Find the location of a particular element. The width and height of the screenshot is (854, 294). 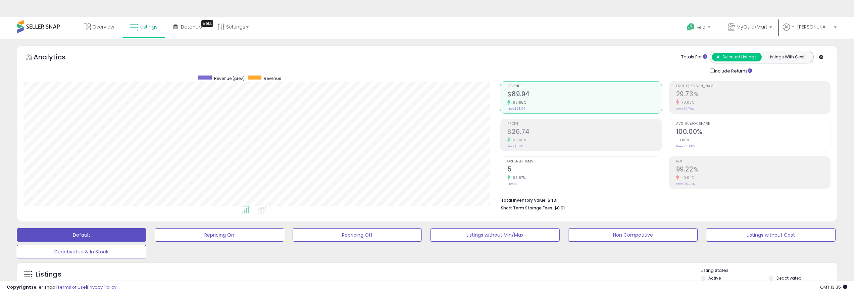

button: Repricing On is located at coordinates (219, 235).